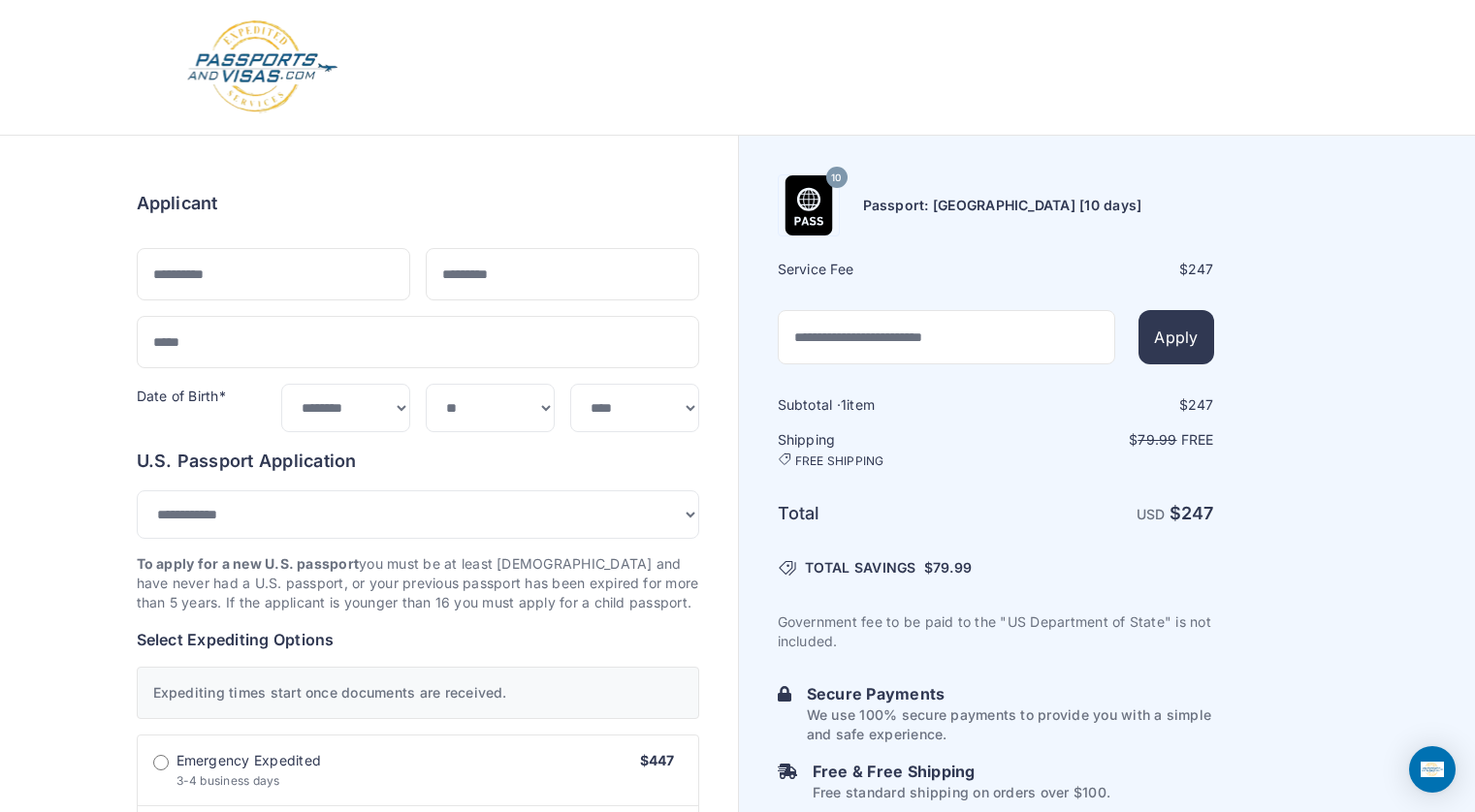 The height and width of the screenshot is (812, 1475). I want to click on button: Apply, so click(1176, 337).